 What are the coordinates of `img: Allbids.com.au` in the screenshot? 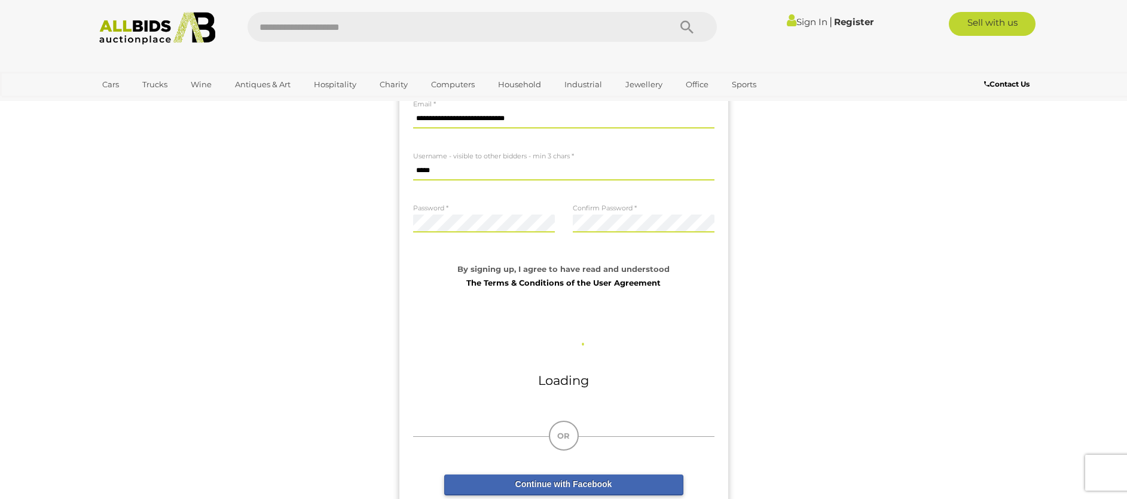 It's located at (157, 28).